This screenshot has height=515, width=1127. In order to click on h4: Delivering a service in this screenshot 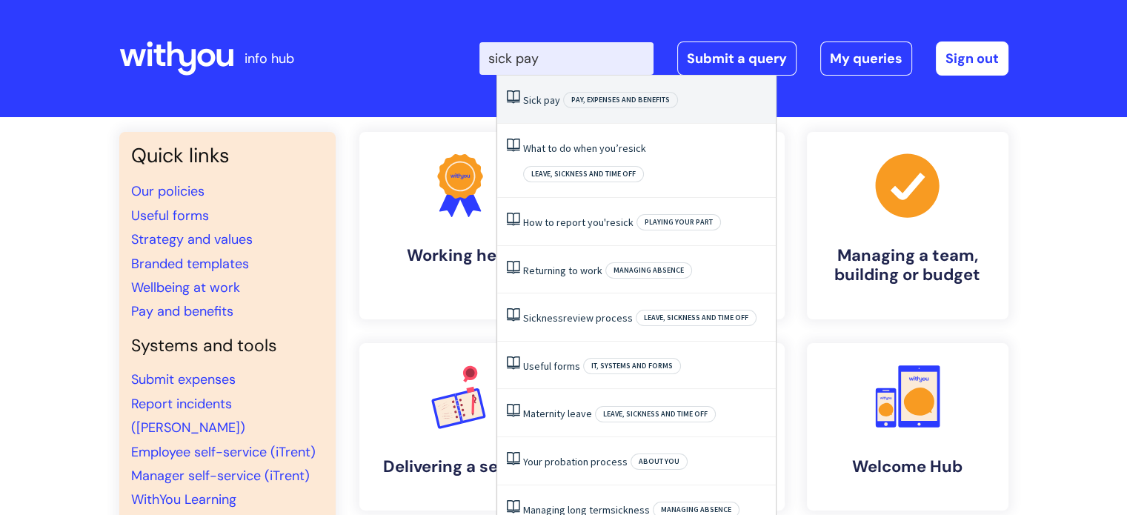, I will do `click(460, 467)`.